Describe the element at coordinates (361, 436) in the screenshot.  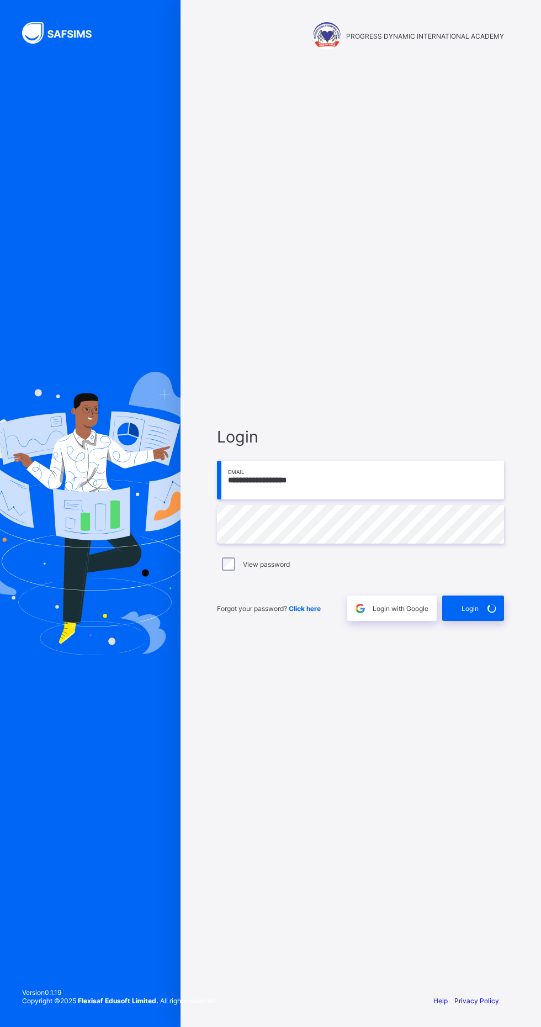
I see `span: Login` at that location.